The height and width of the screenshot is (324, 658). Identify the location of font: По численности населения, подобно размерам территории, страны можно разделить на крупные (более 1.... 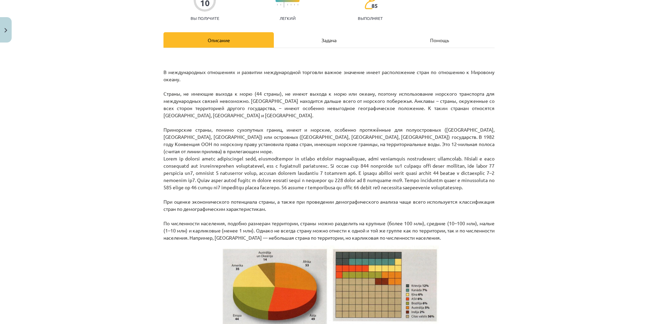
(329, 230).